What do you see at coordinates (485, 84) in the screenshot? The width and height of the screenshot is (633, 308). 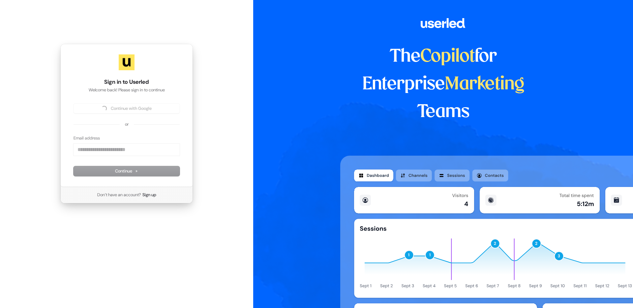 I see `span: Marketing` at bounding box center [485, 84].